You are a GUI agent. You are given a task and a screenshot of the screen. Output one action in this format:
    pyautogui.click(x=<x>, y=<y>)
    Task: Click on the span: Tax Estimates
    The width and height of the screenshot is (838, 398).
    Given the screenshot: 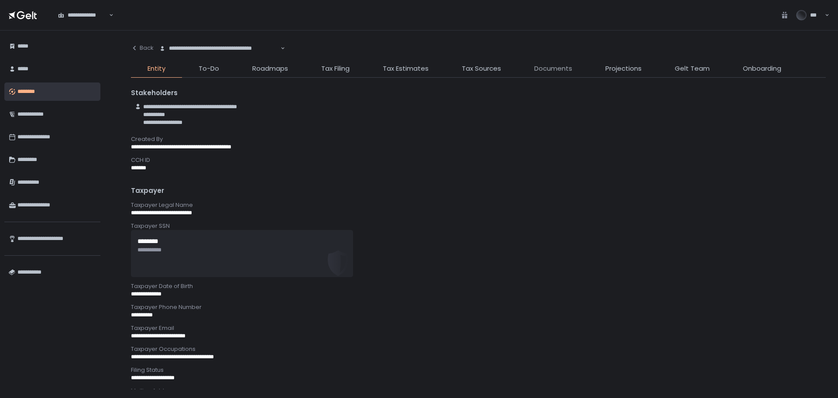 What is the action you would take?
    pyautogui.click(x=405, y=69)
    